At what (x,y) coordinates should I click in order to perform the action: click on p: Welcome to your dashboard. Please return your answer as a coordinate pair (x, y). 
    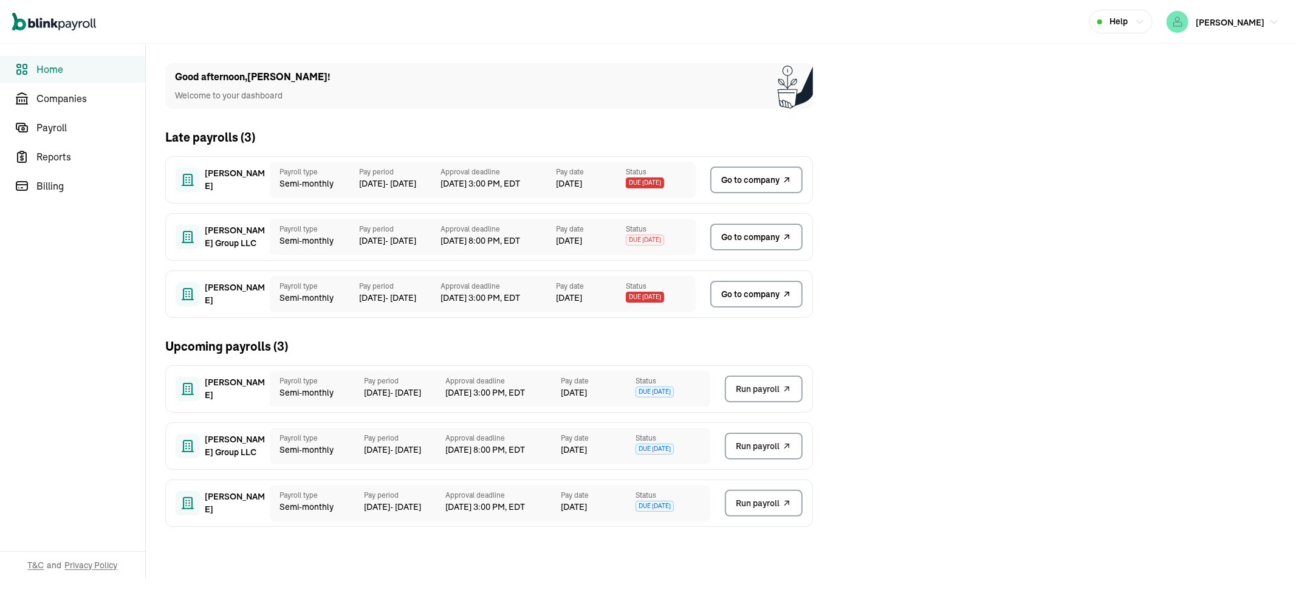
    Looking at the image, I should click on (253, 95).